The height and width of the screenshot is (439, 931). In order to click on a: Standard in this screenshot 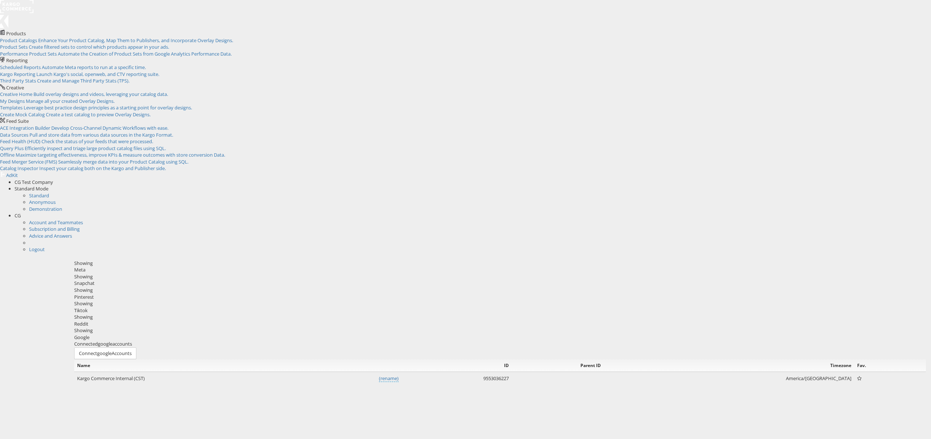, I will do `click(39, 196)`.